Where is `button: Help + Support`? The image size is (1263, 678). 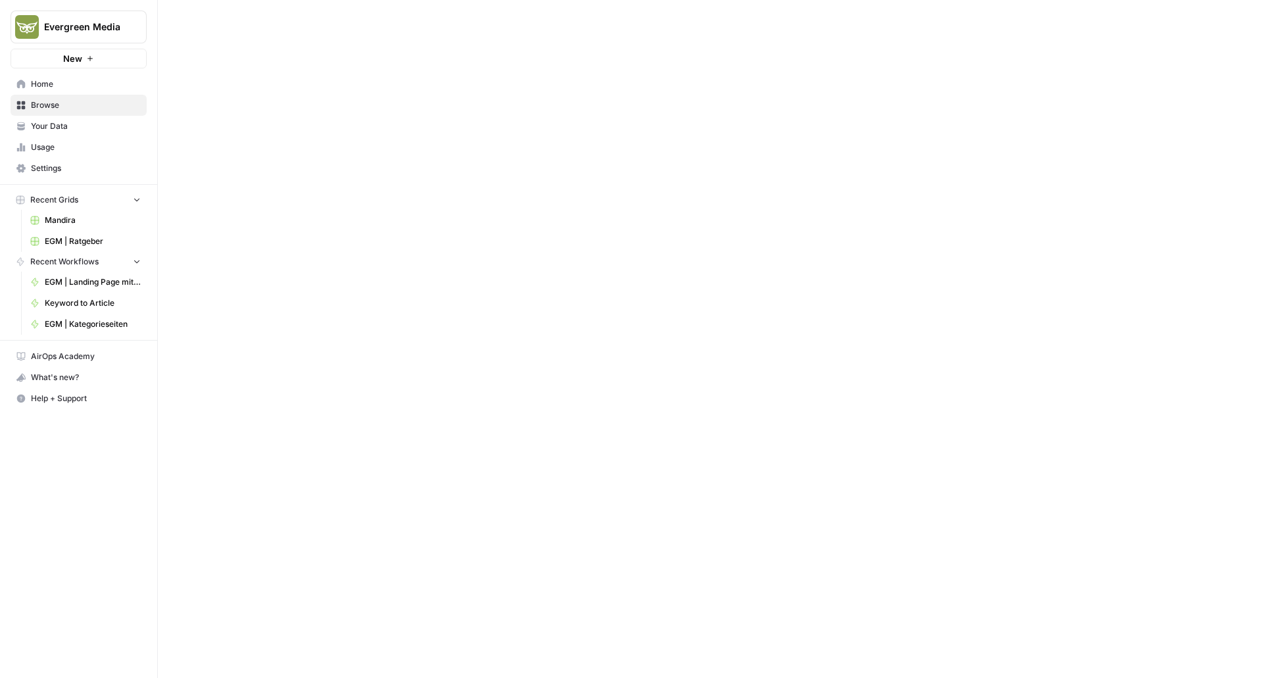
button: Help + Support is located at coordinates (78, 399).